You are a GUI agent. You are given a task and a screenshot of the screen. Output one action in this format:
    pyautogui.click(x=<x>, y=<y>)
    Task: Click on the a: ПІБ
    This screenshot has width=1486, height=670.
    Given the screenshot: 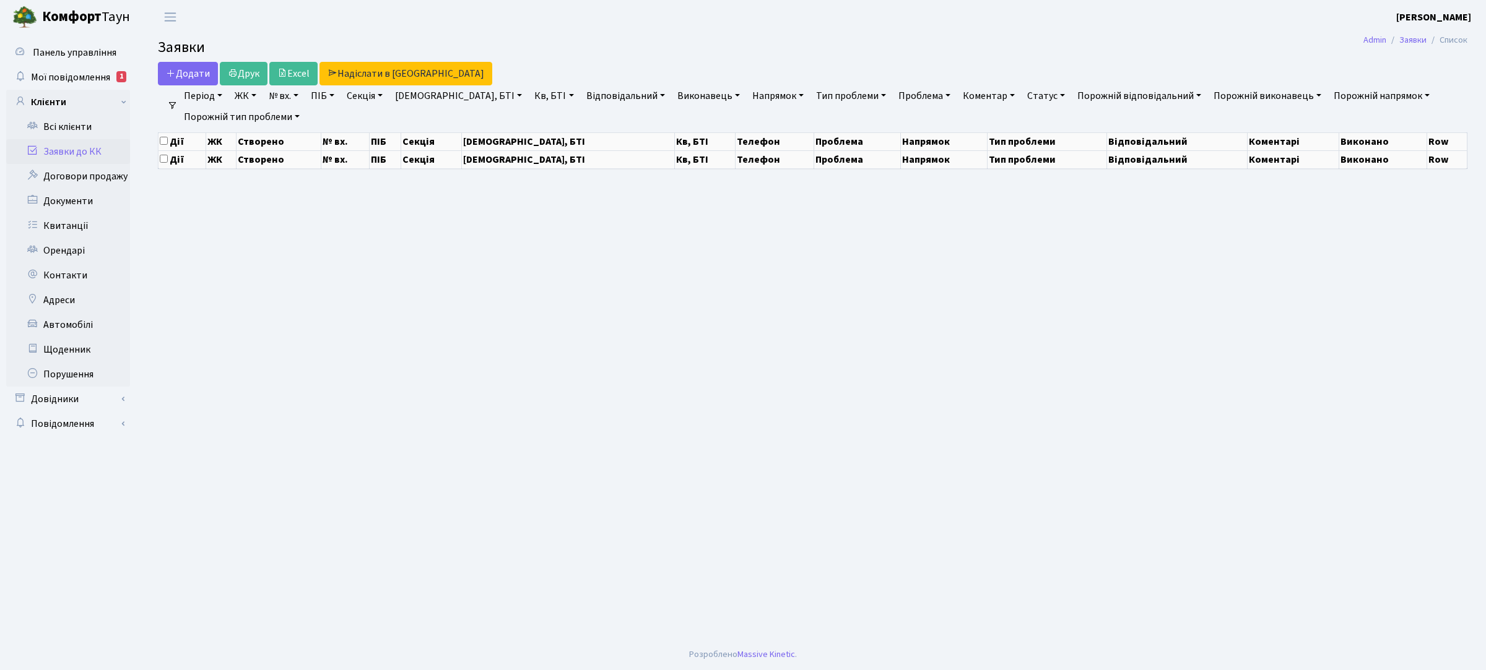 What is the action you would take?
    pyautogui.click(x=322, y=96)
    